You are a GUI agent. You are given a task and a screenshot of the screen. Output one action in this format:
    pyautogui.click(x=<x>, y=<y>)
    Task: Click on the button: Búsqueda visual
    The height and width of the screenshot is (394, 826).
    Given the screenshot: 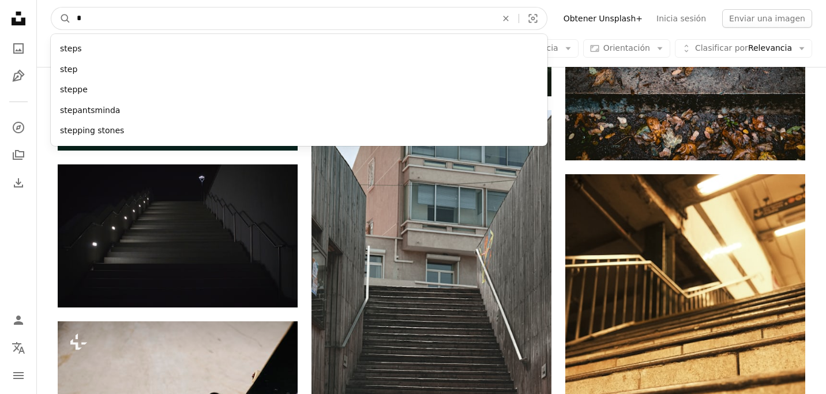 What is the action you would take?
    pyautogui.click(x=533, y=18)
    